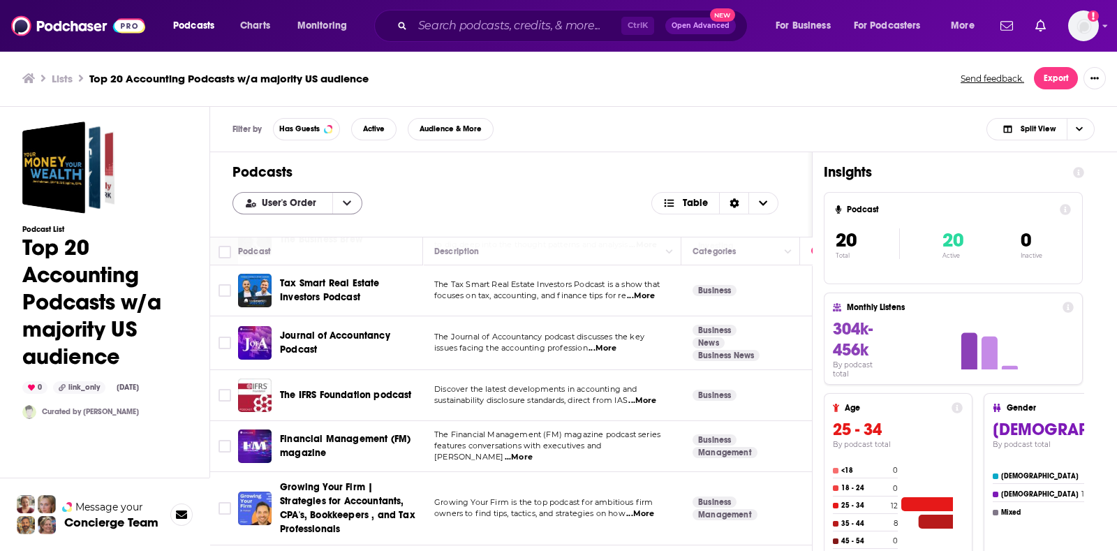 Image resolution: width=1117 pixels, height=551 pixels. What do you see at coordinates (457, 251) in the screenshot?
I see `div: Description` at bounding box center [457, 251].